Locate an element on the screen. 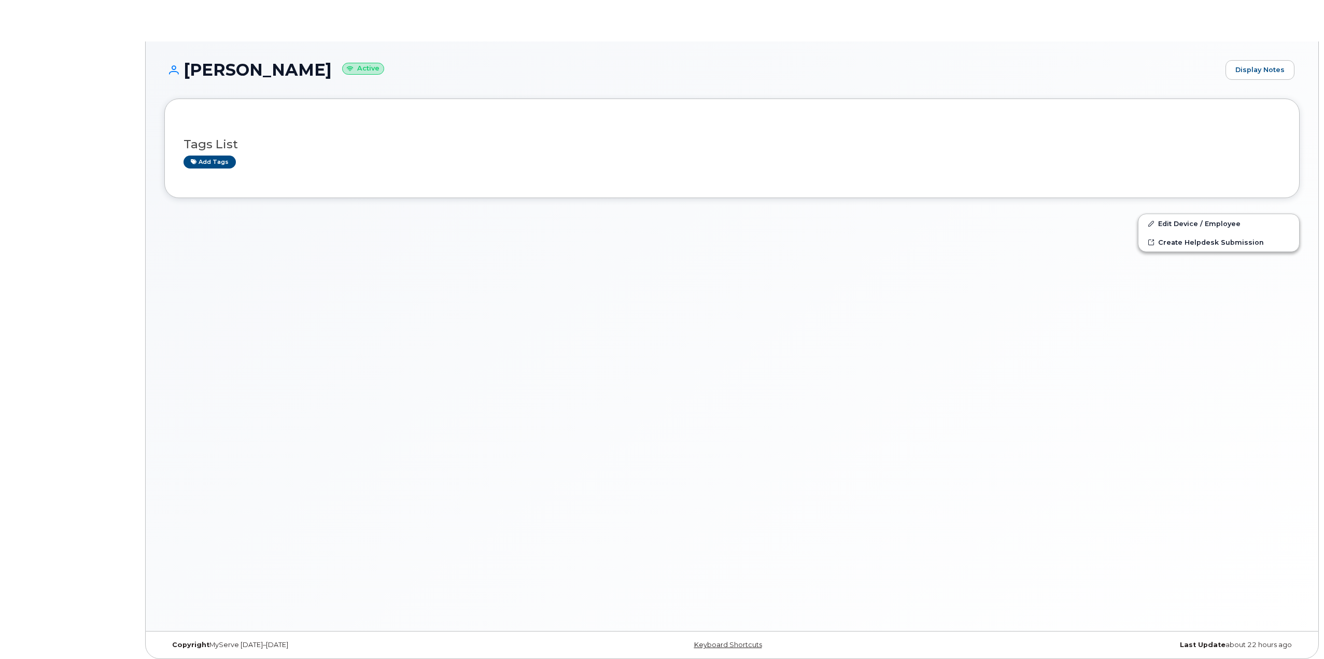 This screenshot has width=1324, height=659. a: Keyboard Shortcuts is located at coordinates (728, 644).